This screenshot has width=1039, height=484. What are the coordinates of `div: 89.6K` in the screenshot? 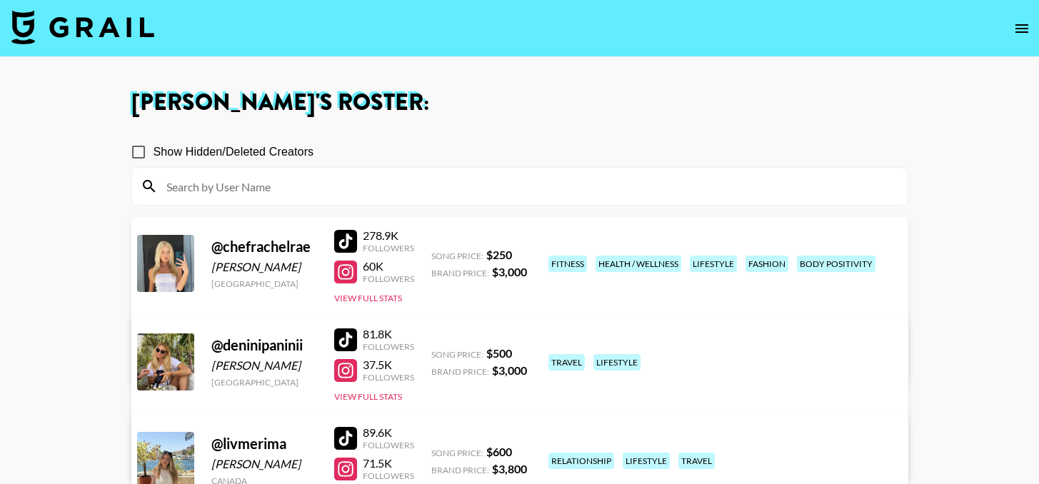 It's located at (388, 433).